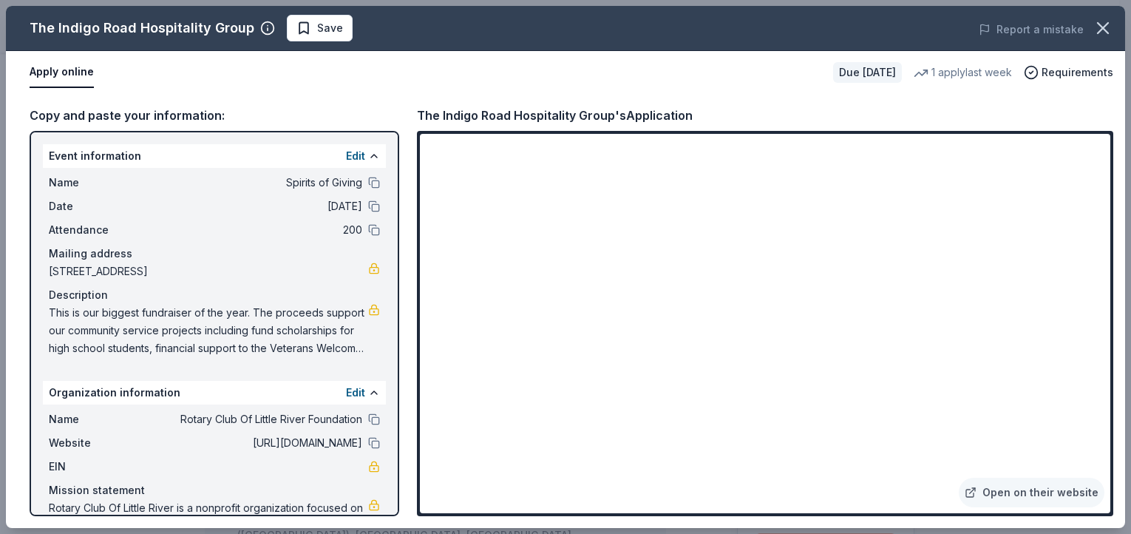  I want to click on div: The Indigo Road Hospitality Group, so click(142, 28).